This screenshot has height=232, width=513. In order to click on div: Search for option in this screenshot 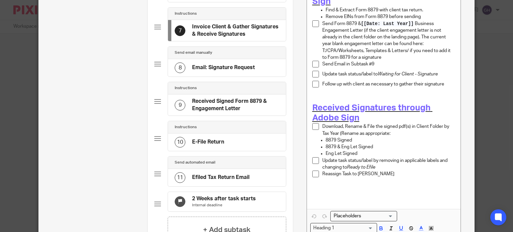, I will do `click(363, 216)`.